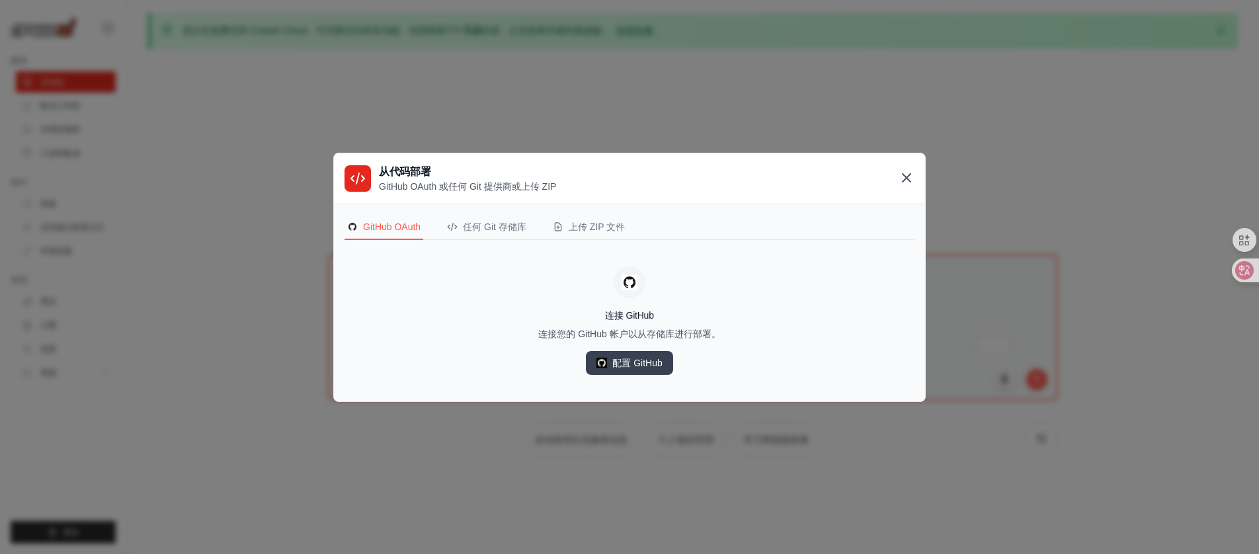  Describe the element at coordinates (494, 227) in the screenshot. I see `font: 任何 Git 存储库` at that location.